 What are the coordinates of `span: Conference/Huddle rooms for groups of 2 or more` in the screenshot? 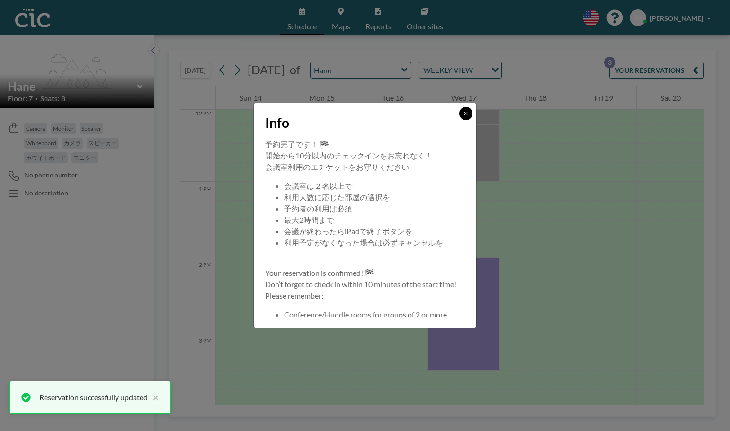 It's located at (365, 314).